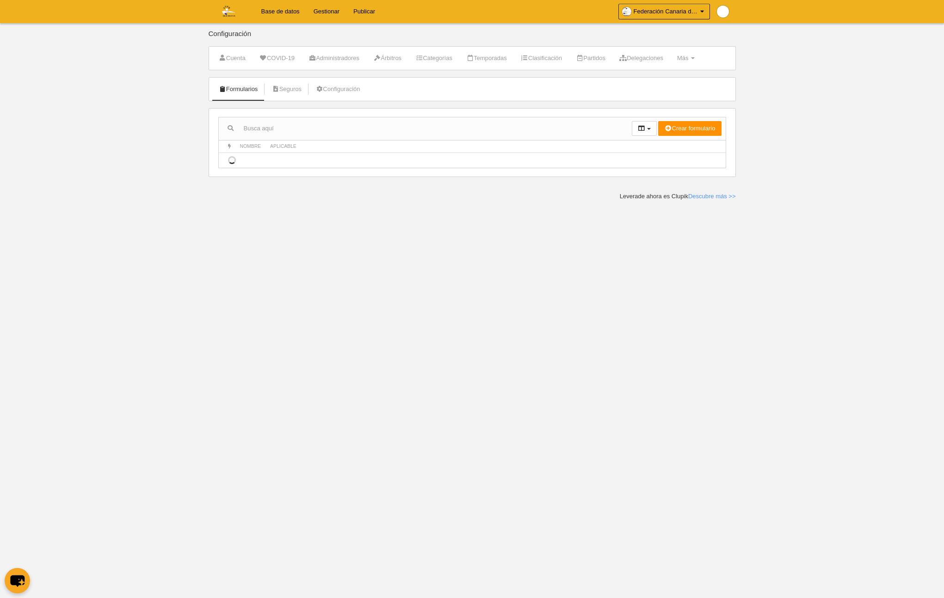  Describe the element at coordinates (641, 58) in the screenshot. I see `a: Delegaciones` at that location.